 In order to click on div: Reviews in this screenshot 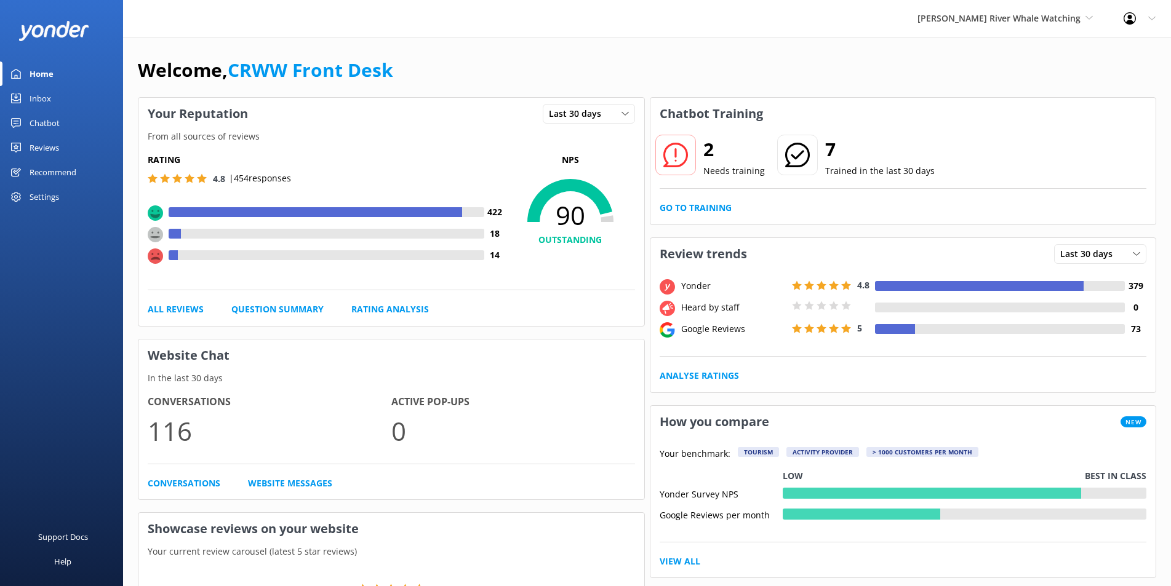, I will do `click(44, 148)`.